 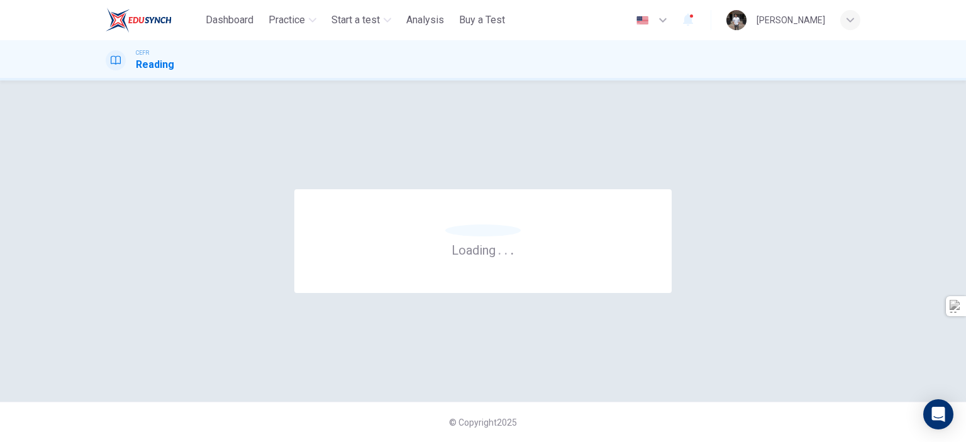 I want to click on button: Dashboard, so click(x=230, y=20).